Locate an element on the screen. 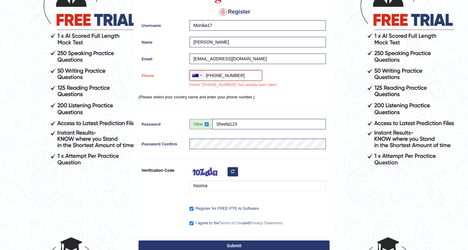 The height and width of the screenshot is (250, 468). input: Register for FREE PTE AI Software is located at coordinates (192, 209).